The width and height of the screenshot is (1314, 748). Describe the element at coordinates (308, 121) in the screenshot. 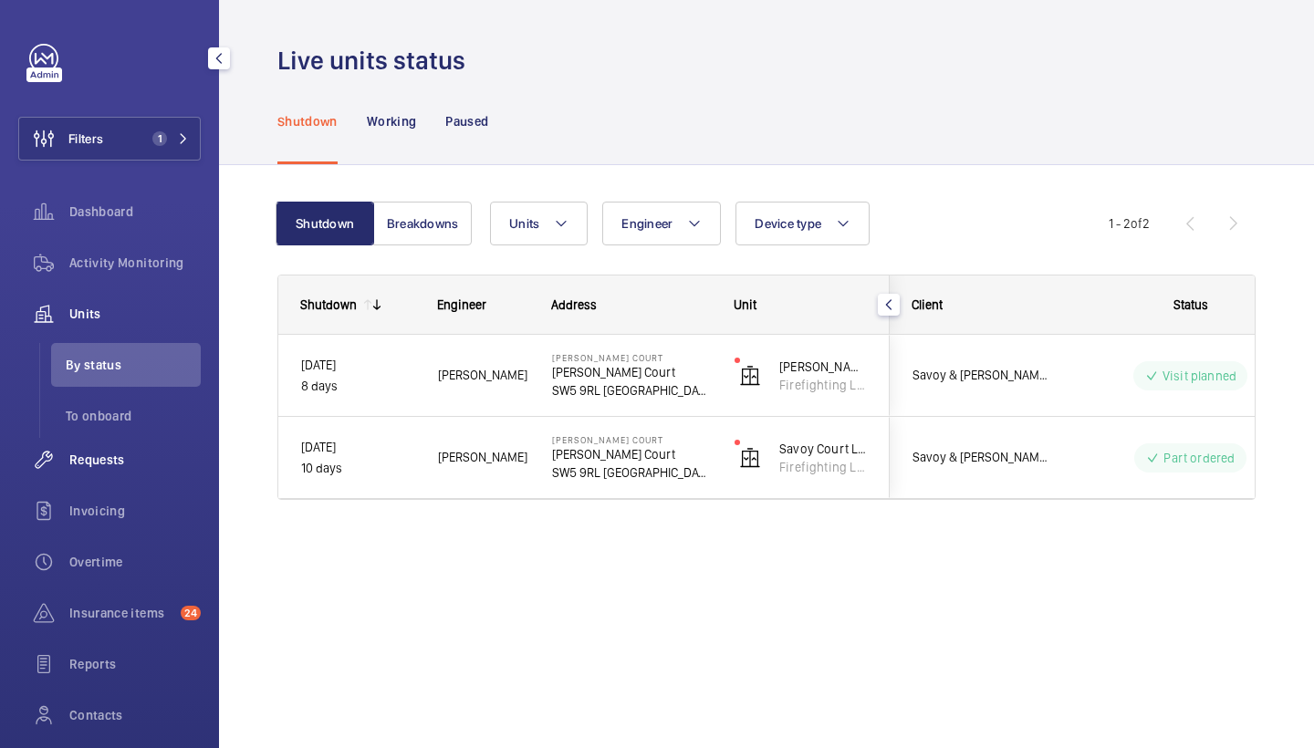

I see `p: Shutdown` at that location.